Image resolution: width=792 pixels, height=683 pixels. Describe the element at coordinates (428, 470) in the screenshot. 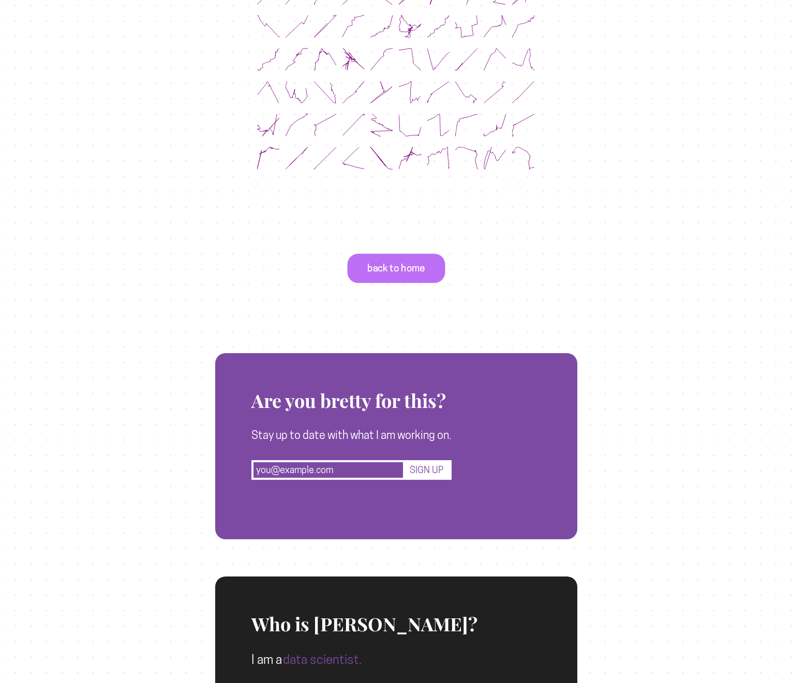

I see `button: SIGN UP` at that location.